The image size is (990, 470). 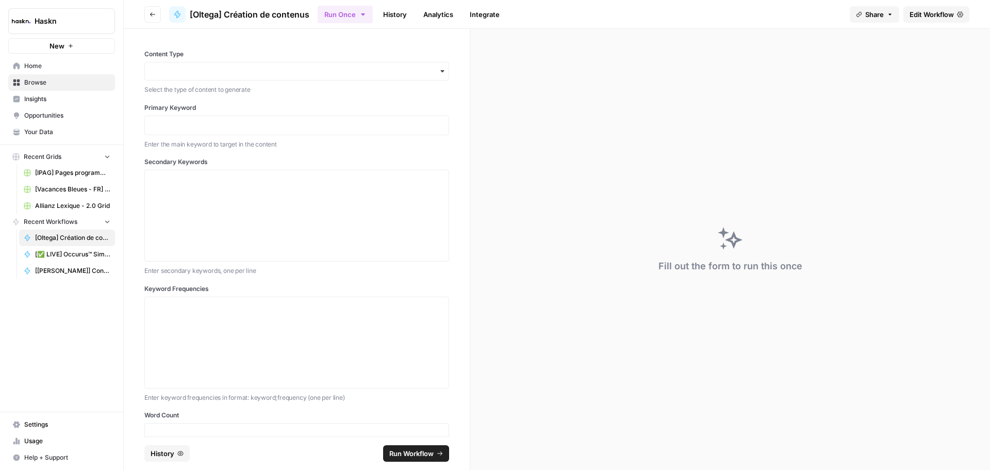 I want to click on p: Enter the main keyword to target in the content, so click(x=296, y=144).